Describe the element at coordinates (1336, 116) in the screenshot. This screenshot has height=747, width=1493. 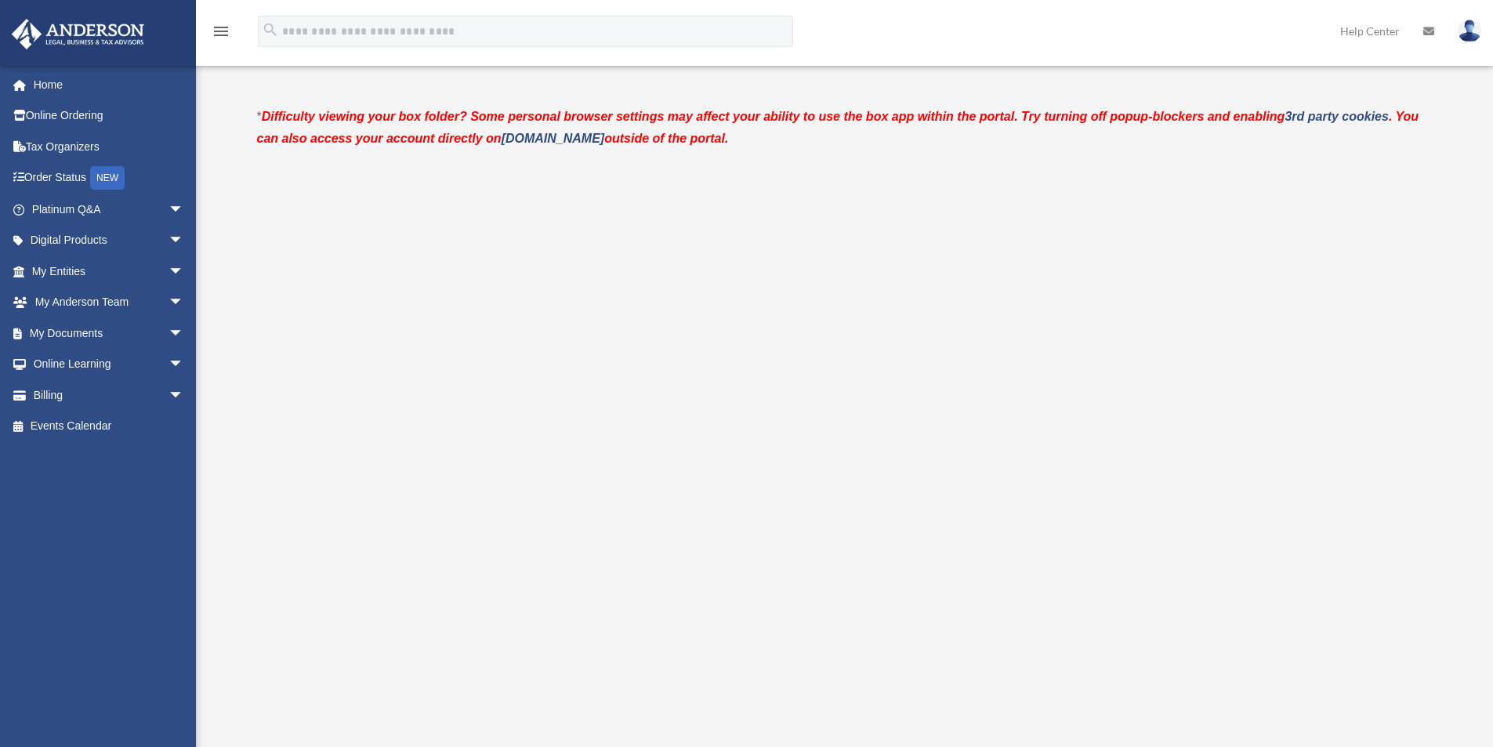
I see `a: 3rd party cookies` at that location.